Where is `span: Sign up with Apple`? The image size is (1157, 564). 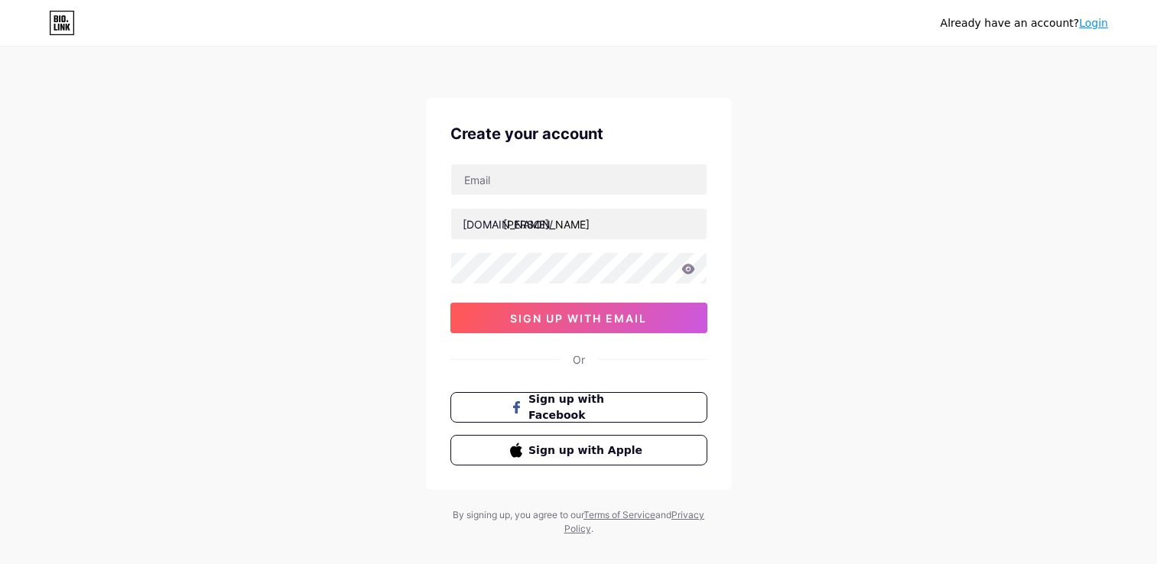 span: Sign up with Apple is located at coordinates (587, 450).